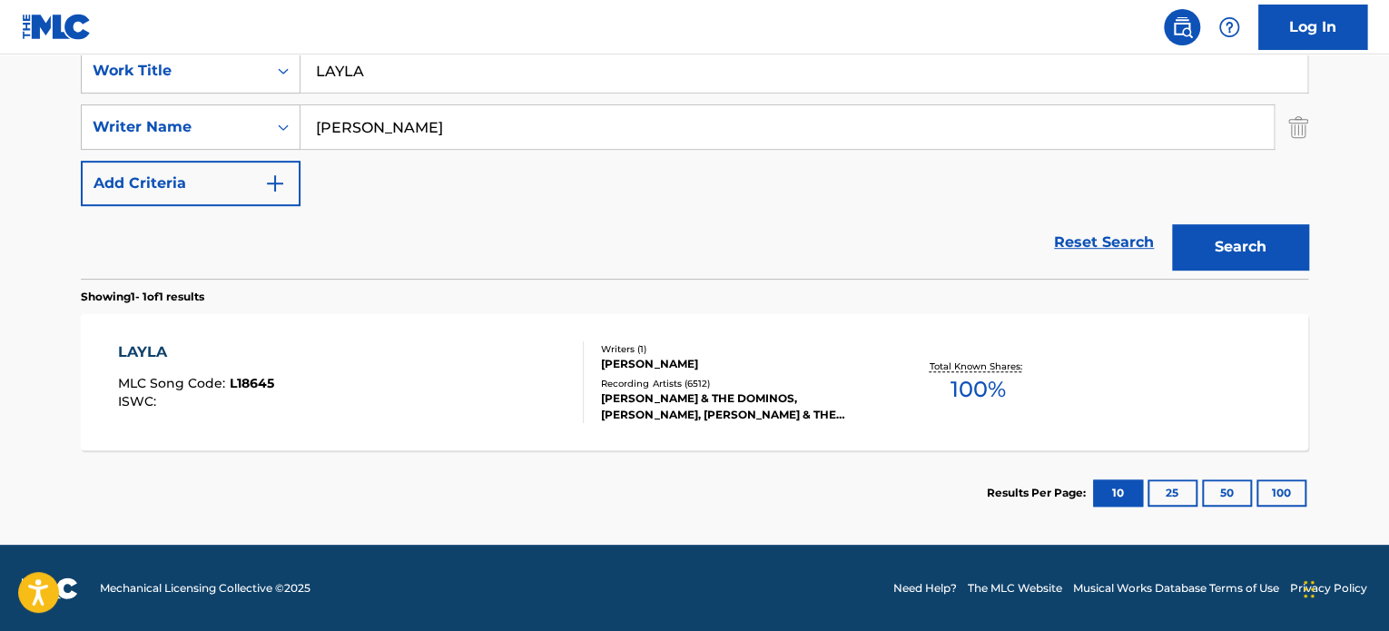 The image size is (1389, 631). I want to click on button: 10, so click(1117, 493).